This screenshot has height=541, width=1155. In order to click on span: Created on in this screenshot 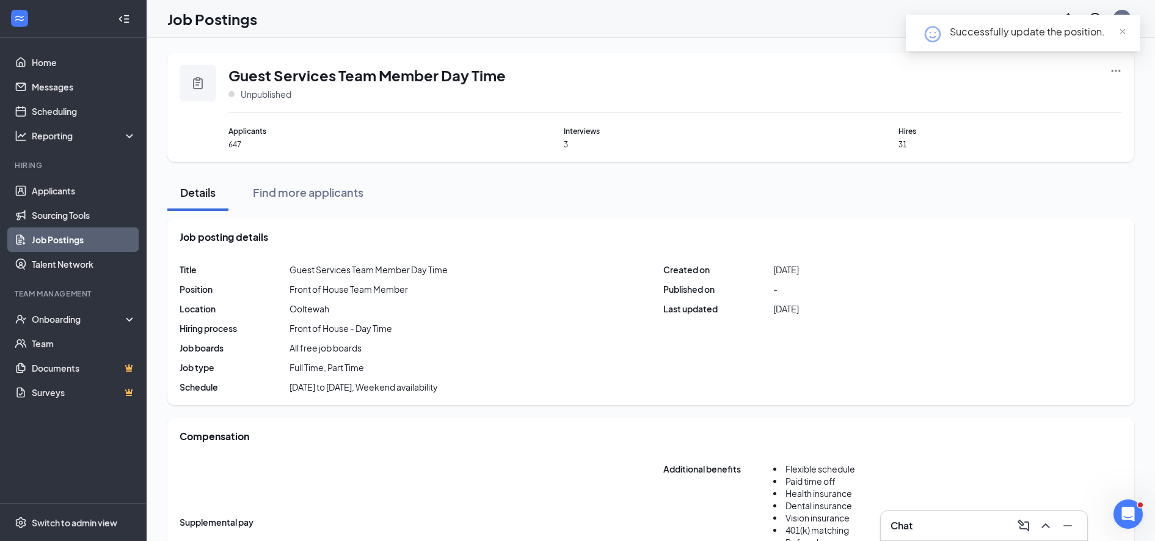, I will do `click(718, 269)`.